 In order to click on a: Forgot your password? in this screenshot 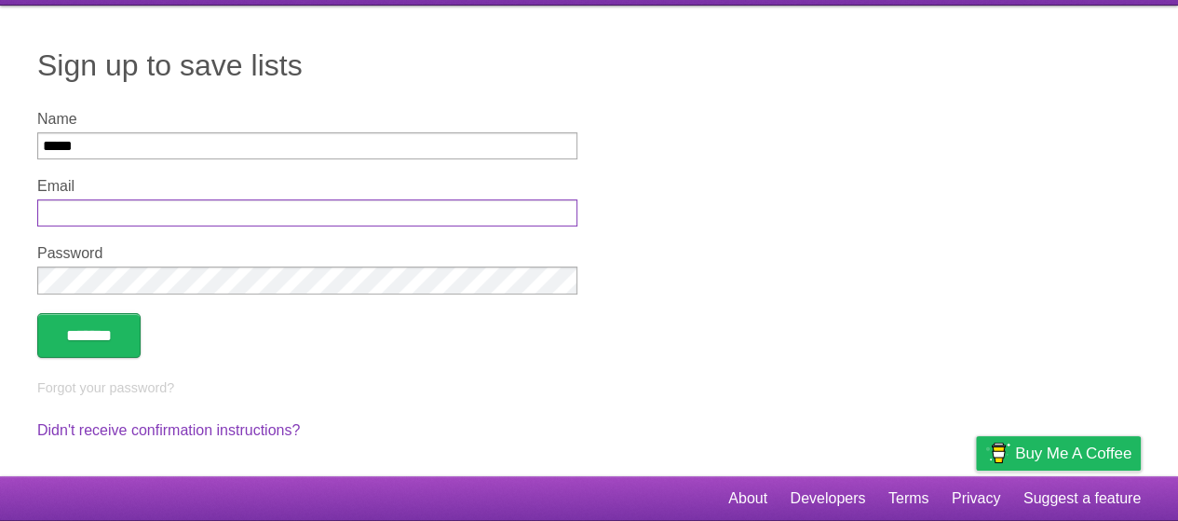, I will do `click(105, 387)`.